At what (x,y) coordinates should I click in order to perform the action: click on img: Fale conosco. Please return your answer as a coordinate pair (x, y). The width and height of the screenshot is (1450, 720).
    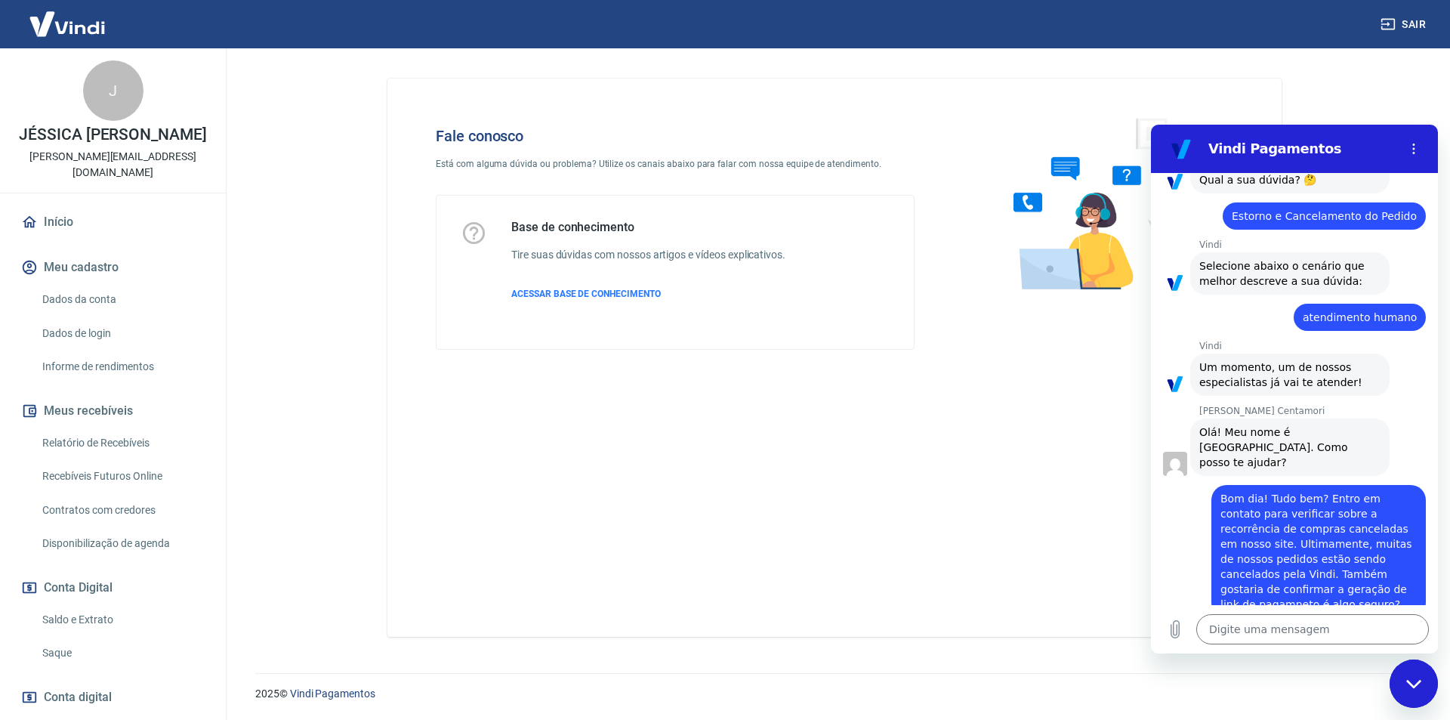
    Looking at the image, I should click on (1098, 203).